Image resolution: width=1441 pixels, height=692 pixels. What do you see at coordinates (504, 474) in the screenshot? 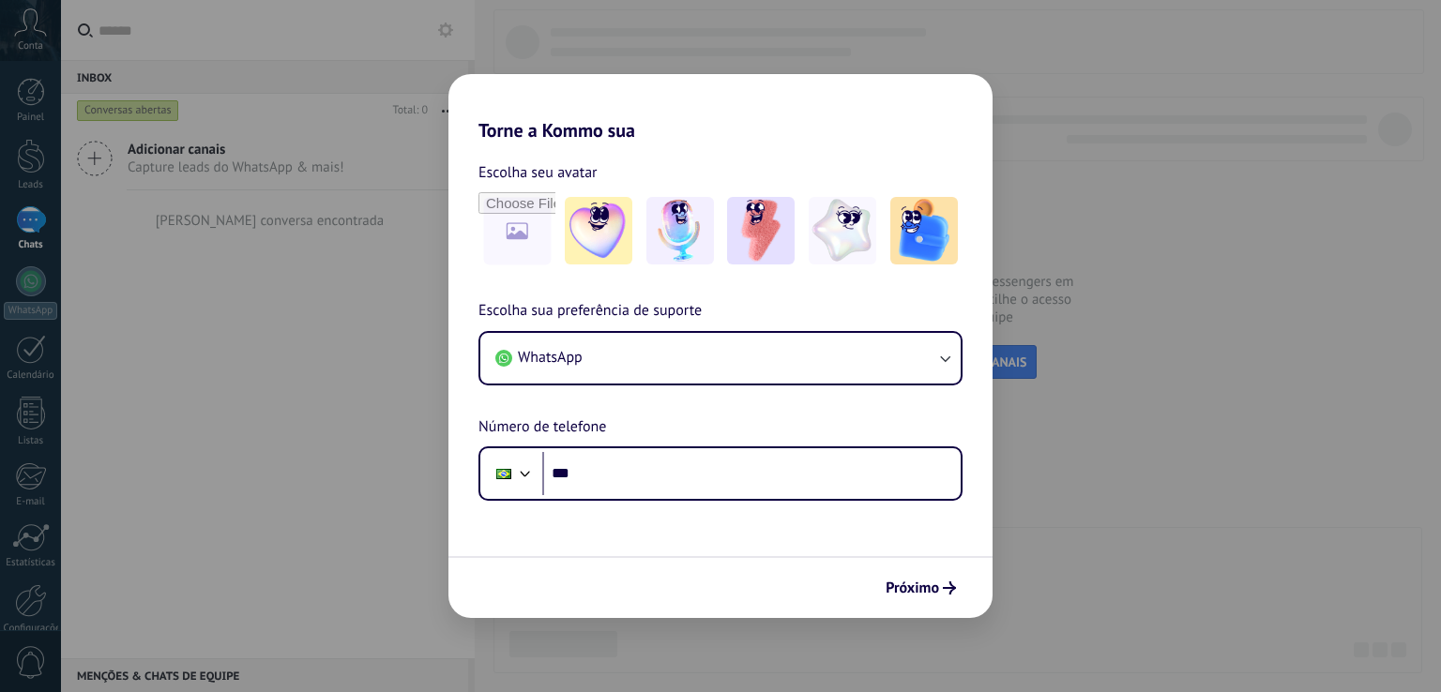
I see `div: Brazil: + 55` at bounding box center [504, 474].